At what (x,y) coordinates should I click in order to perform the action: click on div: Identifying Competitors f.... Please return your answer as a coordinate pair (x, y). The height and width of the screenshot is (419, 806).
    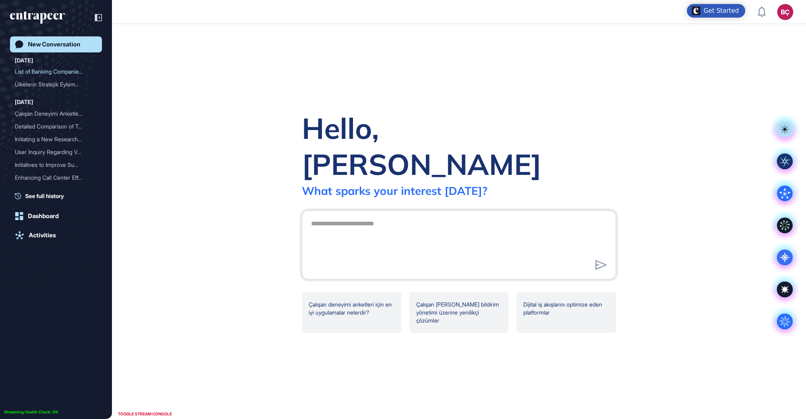
    Looking at the image, I should click on (53, 190).